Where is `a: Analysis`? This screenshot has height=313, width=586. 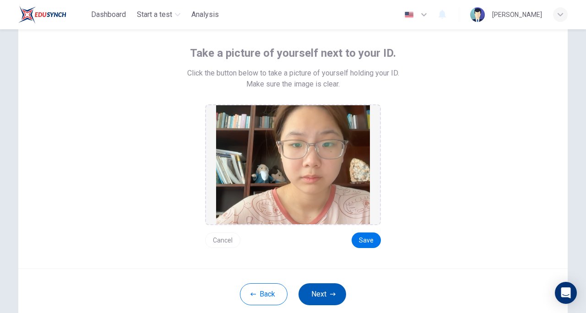
a: Analysis is located at coordinates (205, 15).